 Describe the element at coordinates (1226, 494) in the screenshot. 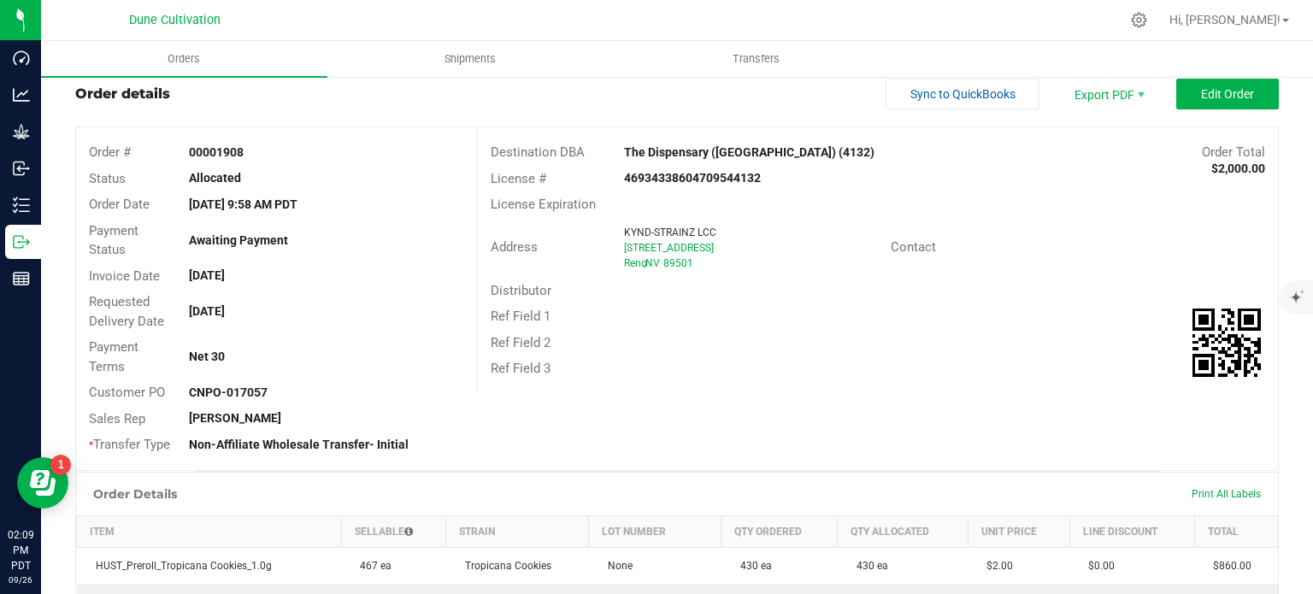

I see `span: Print All Labels` at that location.